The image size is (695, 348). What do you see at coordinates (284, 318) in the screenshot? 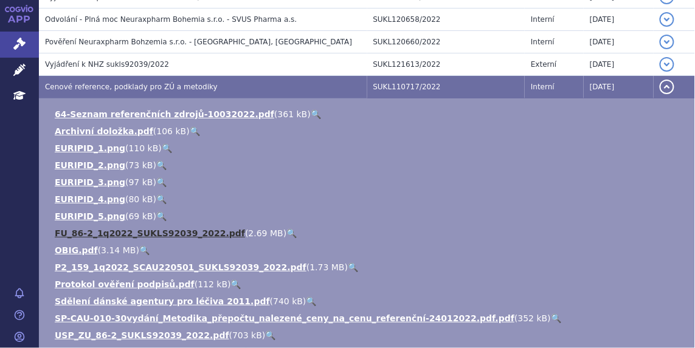
I see `a: SP-CAU-010-30vydání_Metodika_přepočtu_nalezené_ceny_na_cenu_referenční-24012022.pdf.pdf` at bounding box center [284, 318].